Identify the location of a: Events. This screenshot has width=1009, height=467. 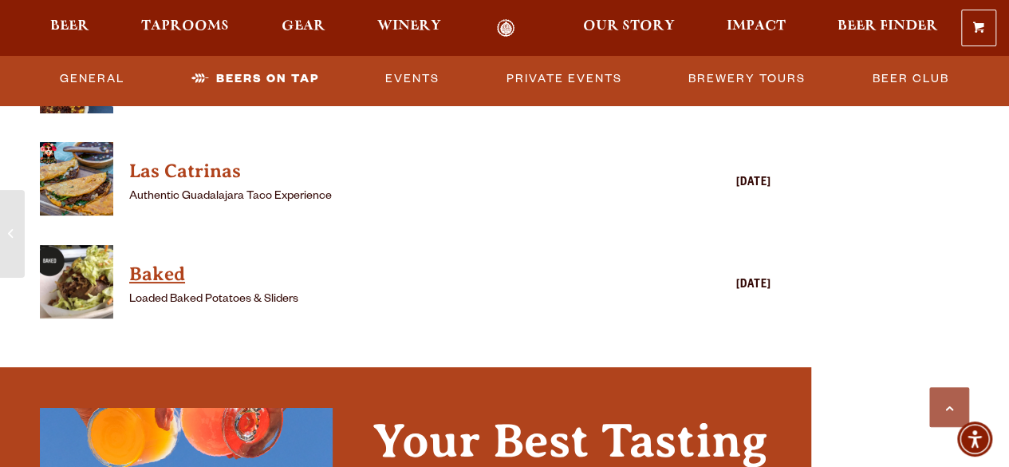
(412, 78).